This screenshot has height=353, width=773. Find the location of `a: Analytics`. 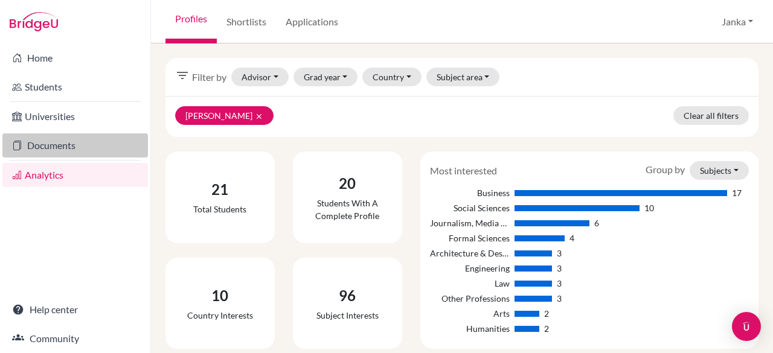

a: Analytics is located at coordinates (75, 175).